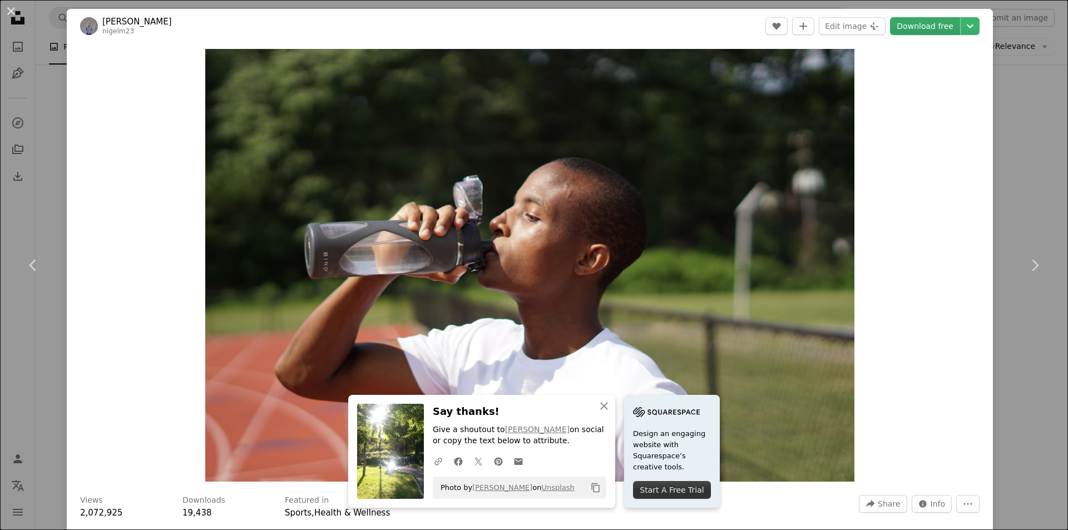 The width and height of the screenshot is (1068, 530). Describe the element at coordinates (777, 26) in the screenshot. I see `button: Like` at that location.